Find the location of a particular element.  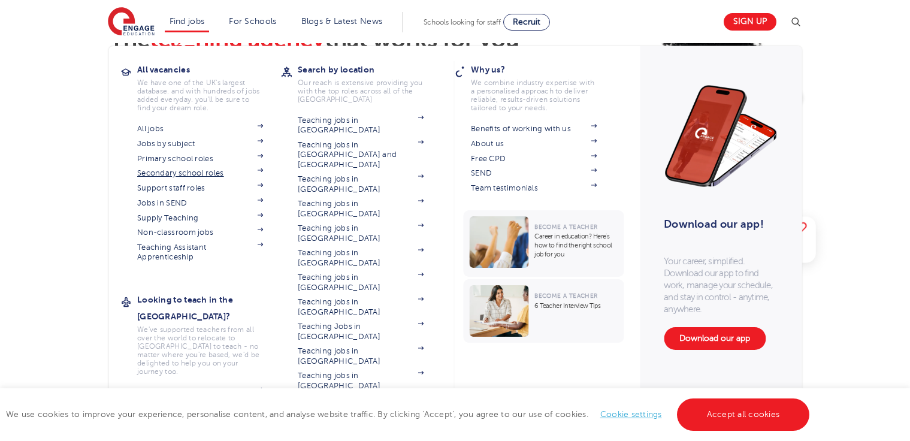

h3: All vacancies is located at coordinates (209, 70).